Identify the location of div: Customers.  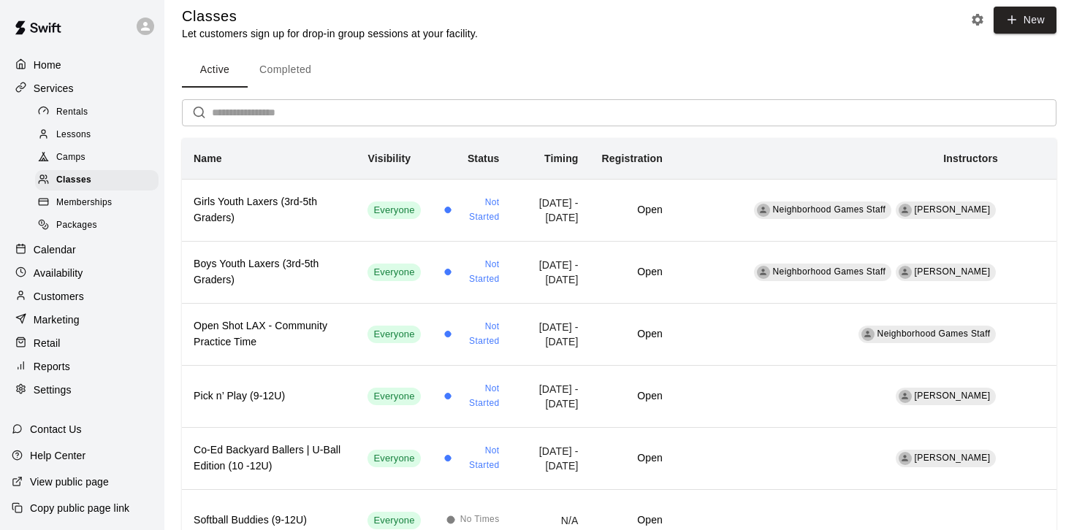
(82, 297).